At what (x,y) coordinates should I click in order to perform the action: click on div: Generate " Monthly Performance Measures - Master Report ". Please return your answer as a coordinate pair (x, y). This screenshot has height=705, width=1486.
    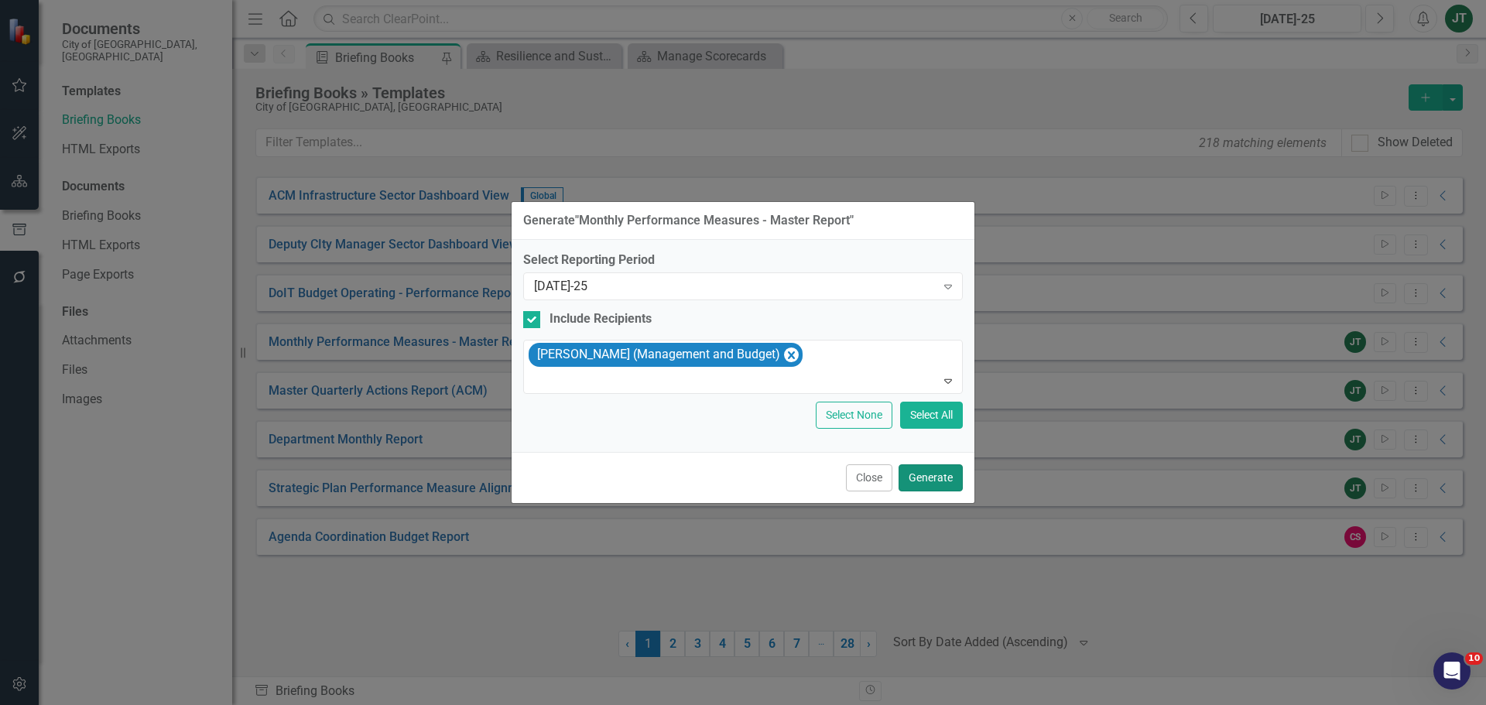
    Looking at the image, I should click on (688, 221).